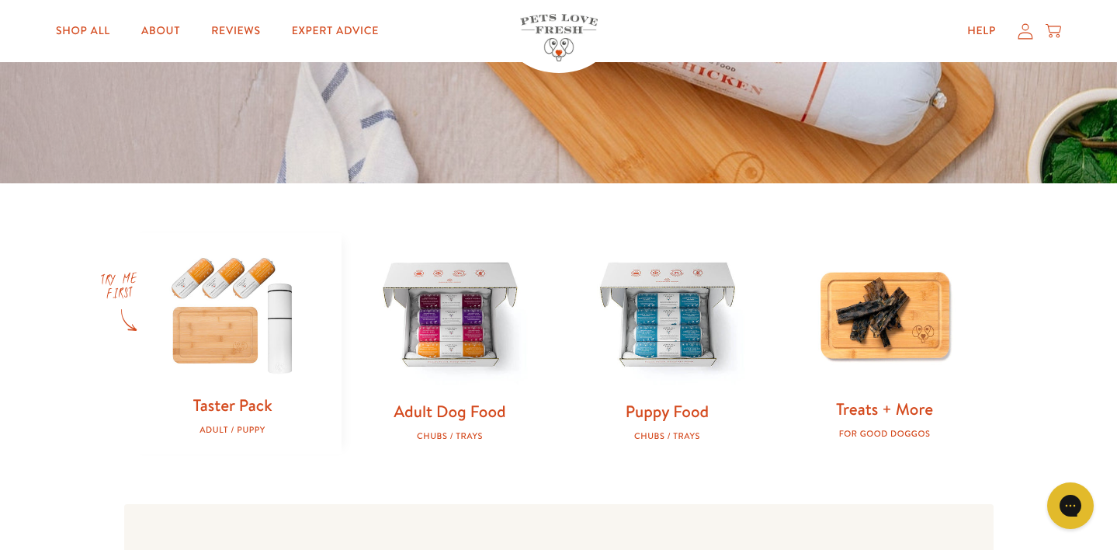 The image size is (1117, 550). I want to click on div: Adult / Puppy, so click(233, 429).